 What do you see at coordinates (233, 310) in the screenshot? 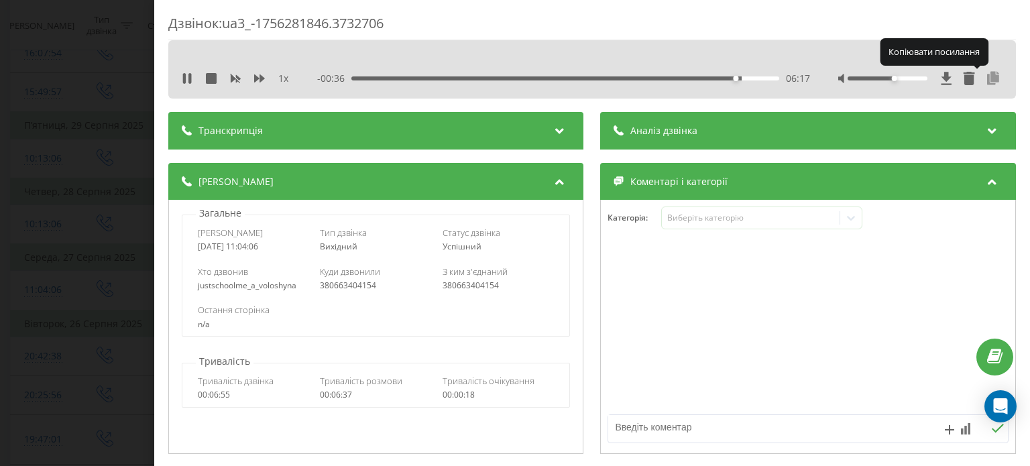
I see `span: Остання сторінка` at bounding box center [233, 310].